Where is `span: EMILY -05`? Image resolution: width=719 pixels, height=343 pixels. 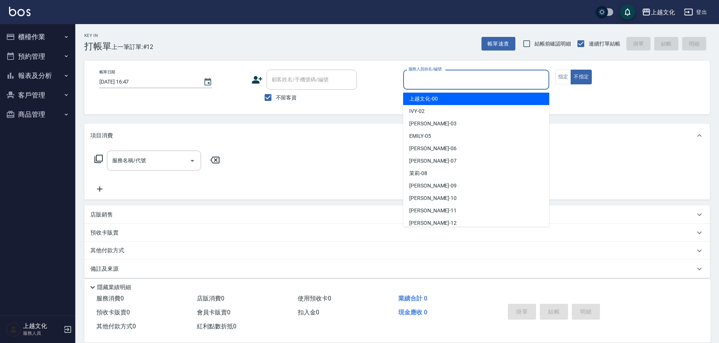 span: EMILY -05 is located at coordinates (420, 136).